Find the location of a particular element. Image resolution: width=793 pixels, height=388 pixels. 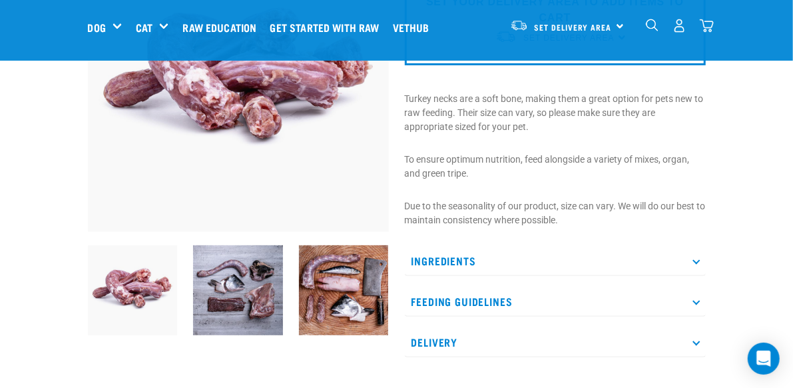

img: 1259 Turkey Necks 01 is located at coordinates (133, 290).